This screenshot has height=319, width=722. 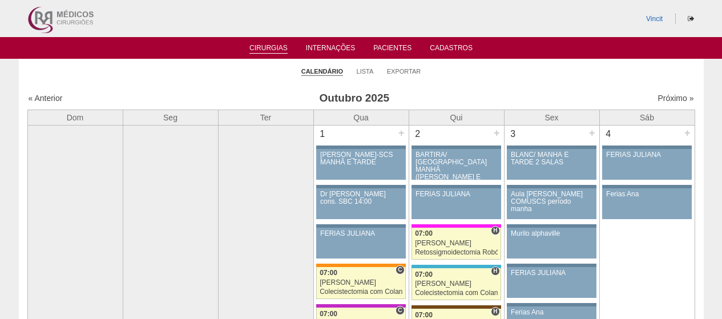 I want to click on th: Ter, so click(x=265, y=117).